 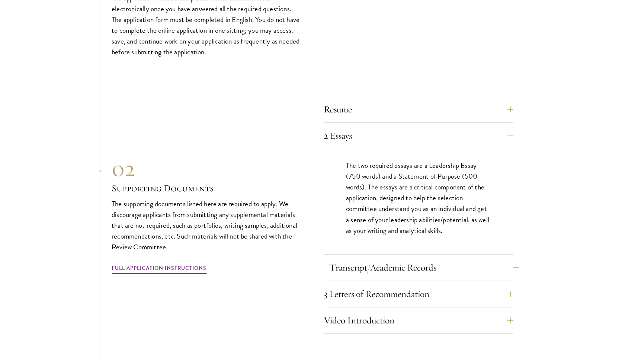 What do you see at coordinates (424, 267) in the screenshot?
I see `button: Transcript/Academic Records` at bounding box center [424, 267].